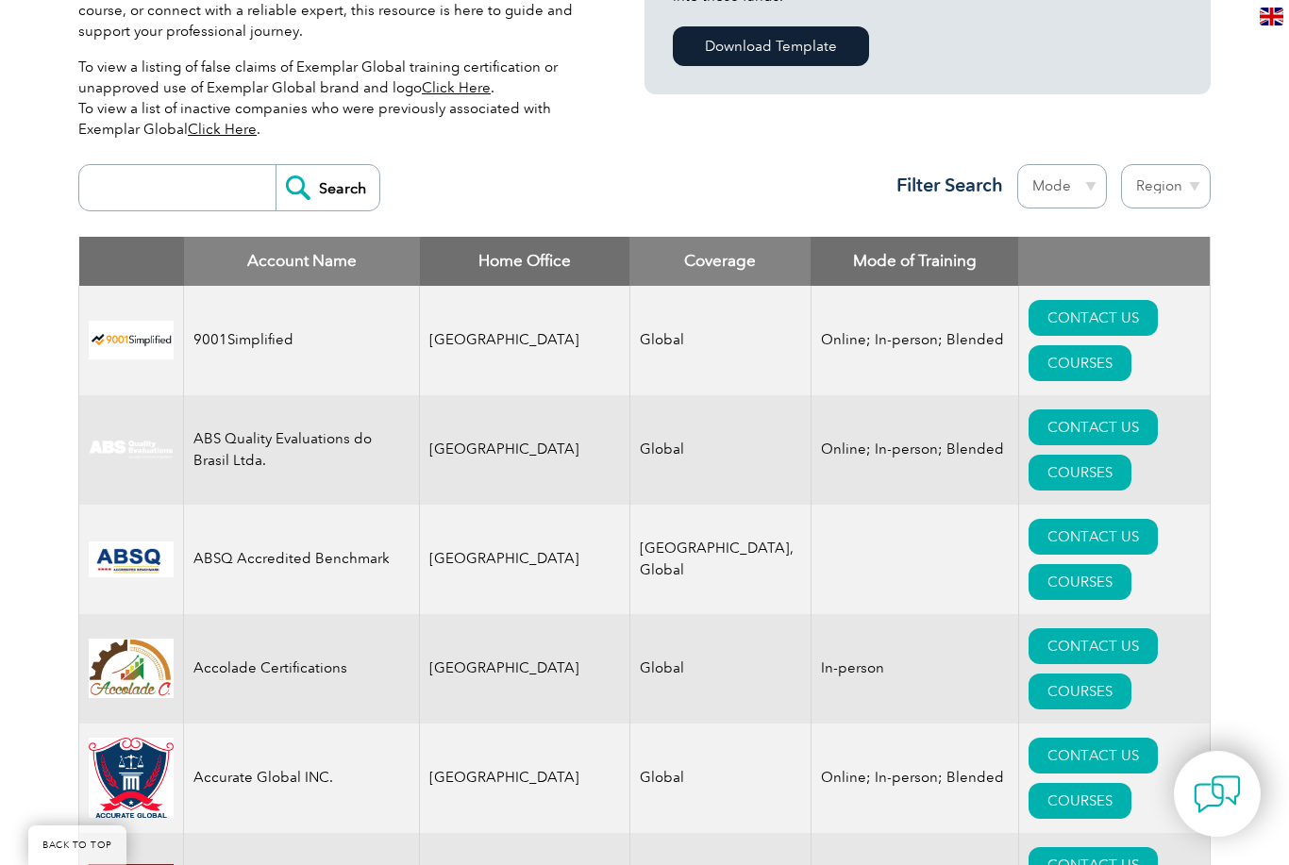 Image resolution: width=1289 pixels, height=865 pixels. What do you see at coordinates (302, 341) in the screenshot?
I see `td: 9001Simplified` at bounding box center [302, 341].